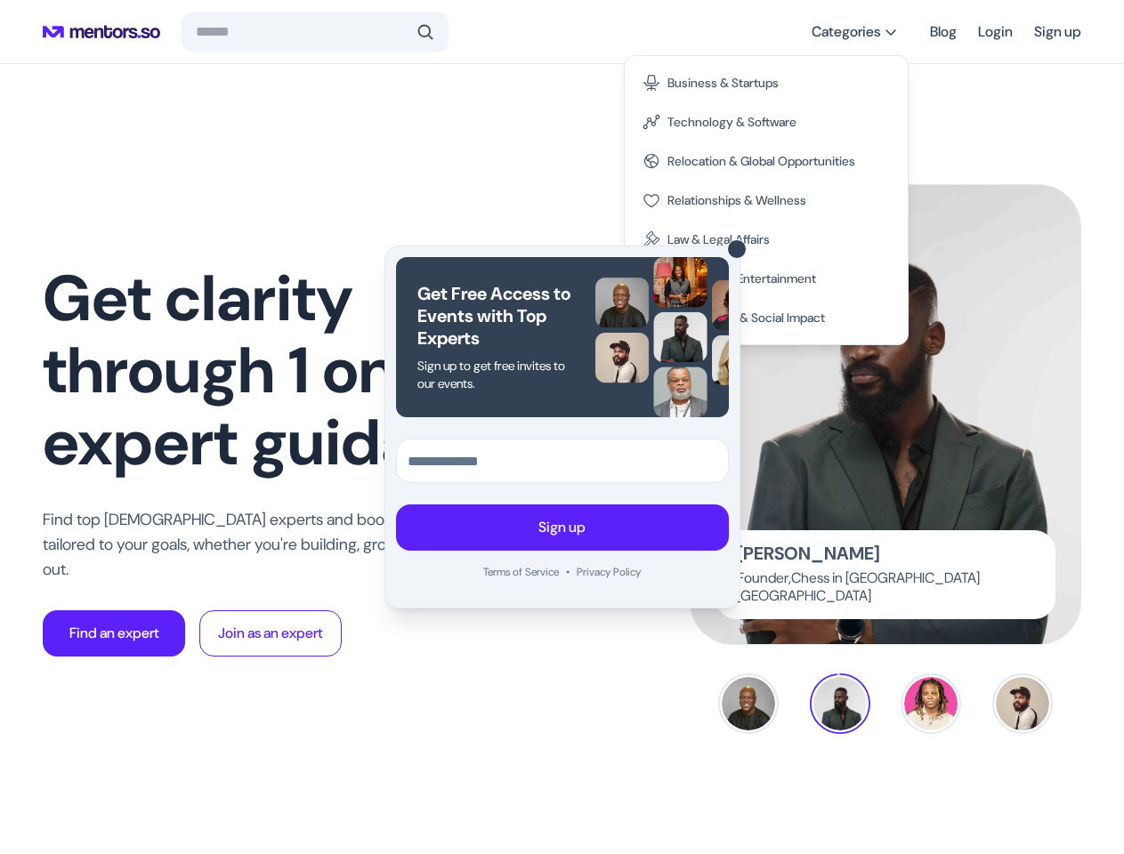 The image size is (1124, 854). I want to click on a: Terms of Service, so click(520, 572).